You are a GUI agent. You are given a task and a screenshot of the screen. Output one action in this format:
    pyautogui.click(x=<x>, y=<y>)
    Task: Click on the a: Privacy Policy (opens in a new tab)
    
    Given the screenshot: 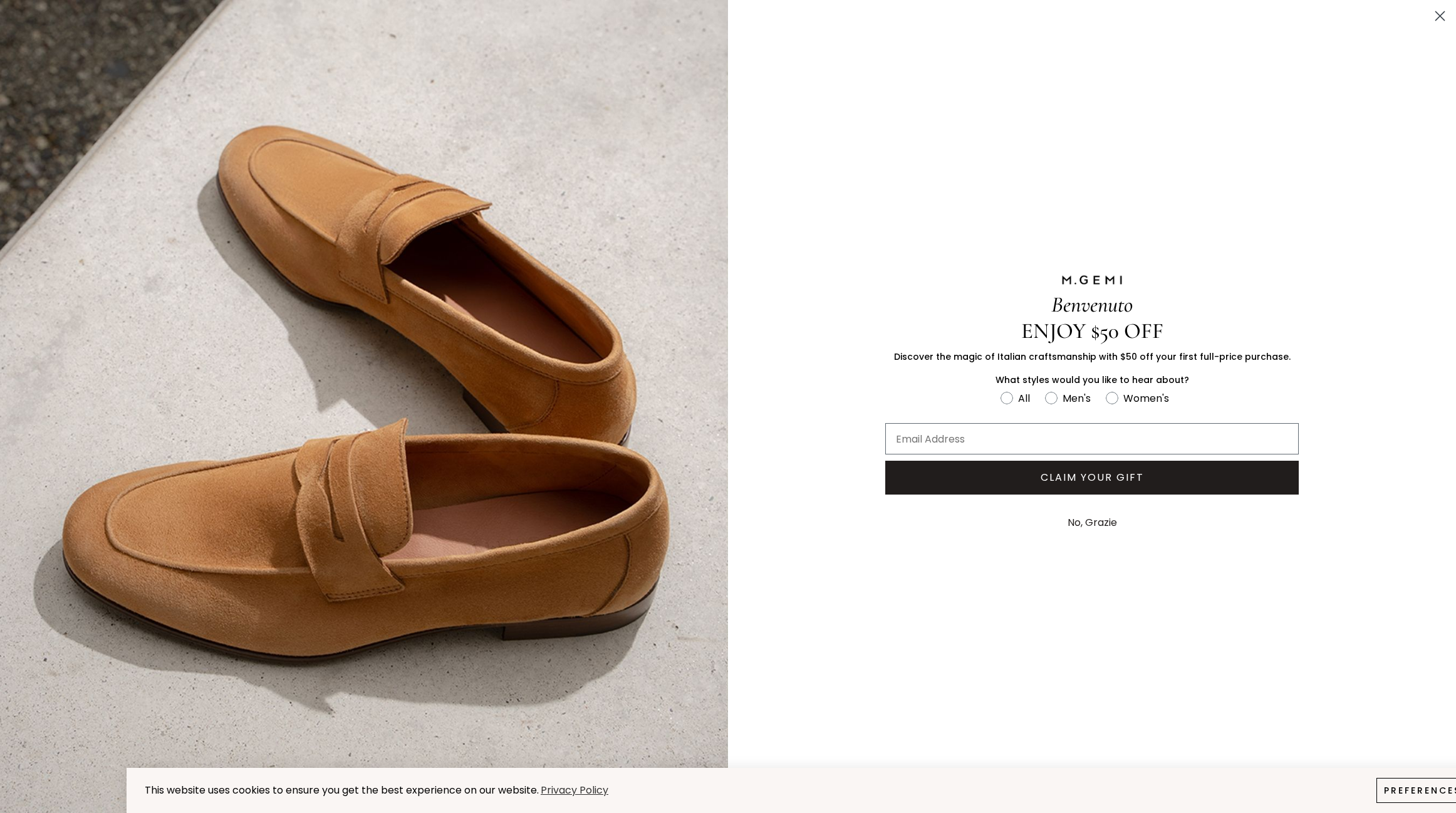 What is the action you would take?
    pyautogui.click(x=575, y=790)
    